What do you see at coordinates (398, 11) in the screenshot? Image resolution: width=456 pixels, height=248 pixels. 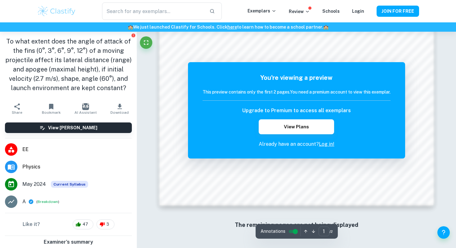 I see `a: JOIN FOR FREE` at bounding box center [398, 11].